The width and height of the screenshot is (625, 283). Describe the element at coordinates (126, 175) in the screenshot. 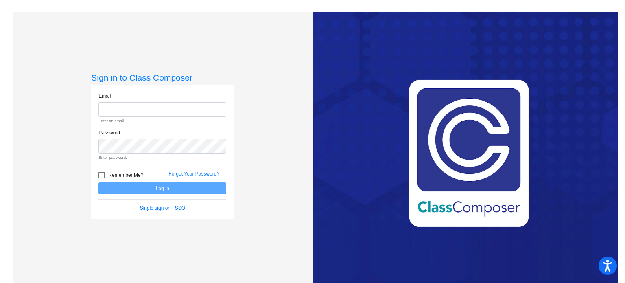

I see `span: Remember Me?` at that location.